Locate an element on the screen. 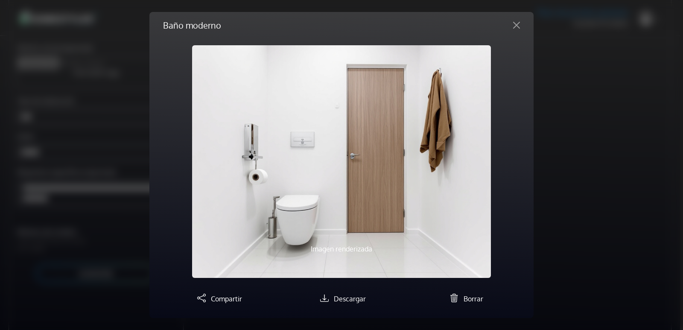 This screenshot has width=683, height=330. font: Compartir is located at coordinates (226, 299).